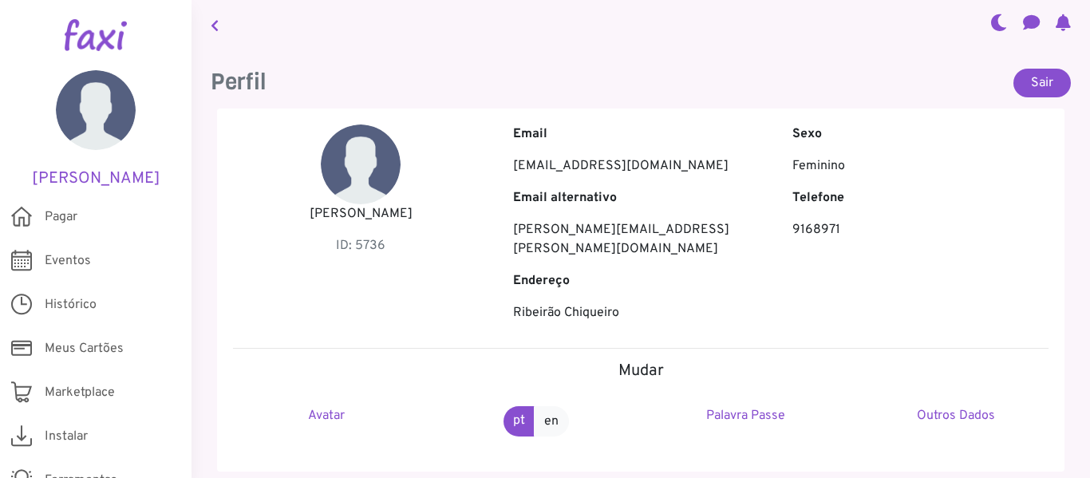  Describe the element at coordinates (565, 198) in the screenshot. I see `b: Email alternativo` at that location.